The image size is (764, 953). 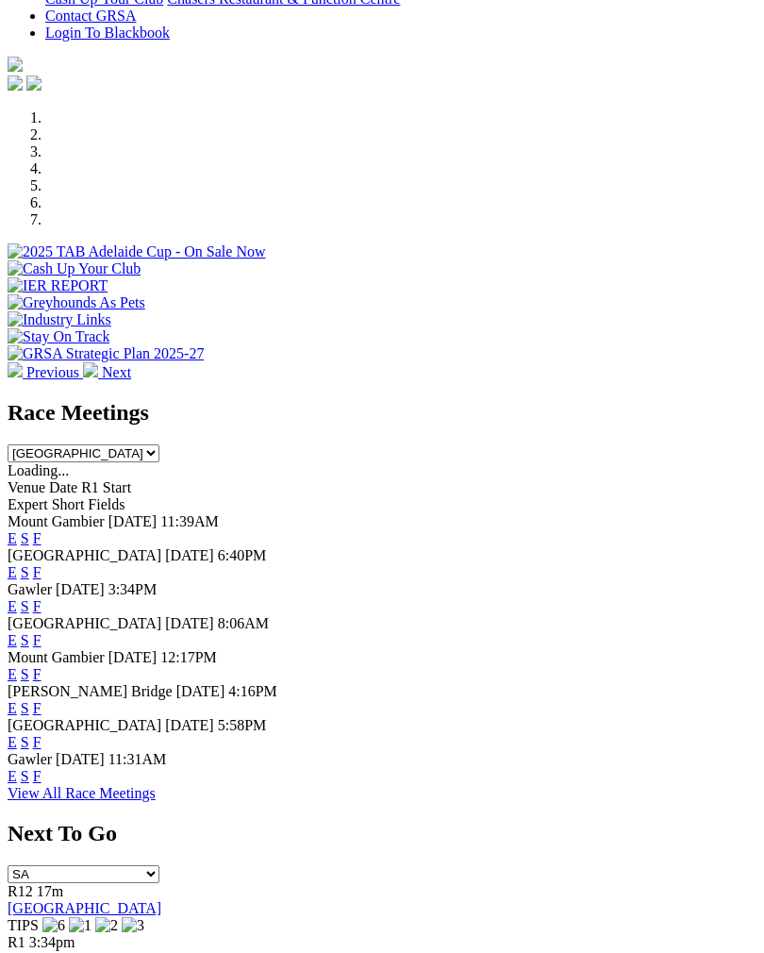 I want to click on img: chevron-left-pager-white.svg, so click(x=15, y=370).